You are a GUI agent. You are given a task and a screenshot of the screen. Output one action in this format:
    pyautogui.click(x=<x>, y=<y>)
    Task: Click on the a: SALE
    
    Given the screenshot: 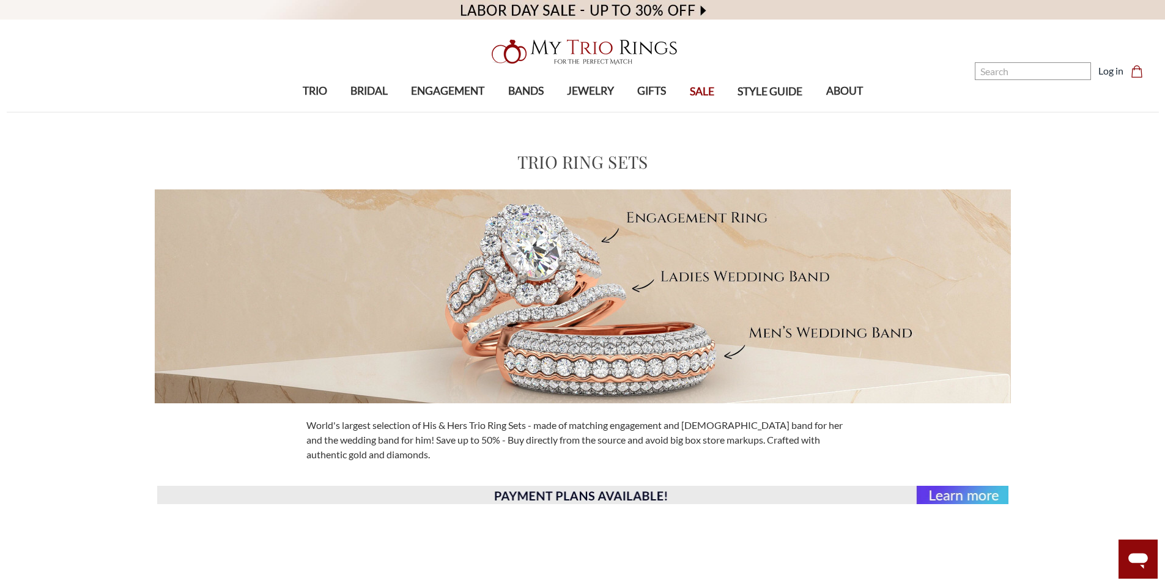 What is the action you would take?
    pyautogui.click(x=702, y=92)
    